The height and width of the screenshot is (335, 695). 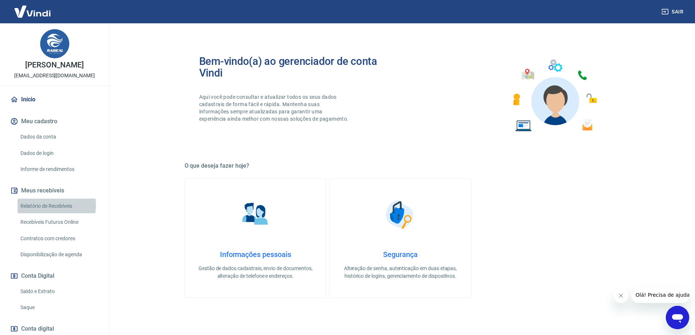 I want to click on a: Saque, so click(x=59, y=308).